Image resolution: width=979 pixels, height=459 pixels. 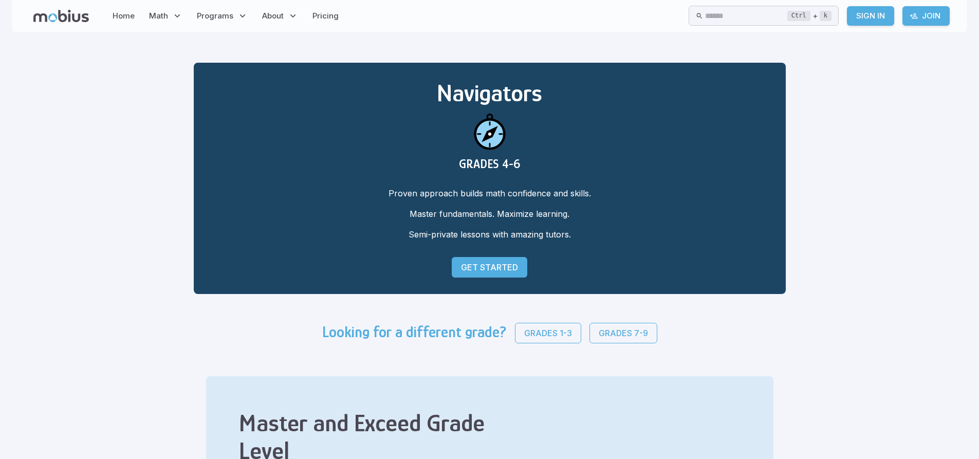 What do you see at coordinates (325, 16) in the screenshot?
I see `a: Pricing` at bounding box center [325, 16].